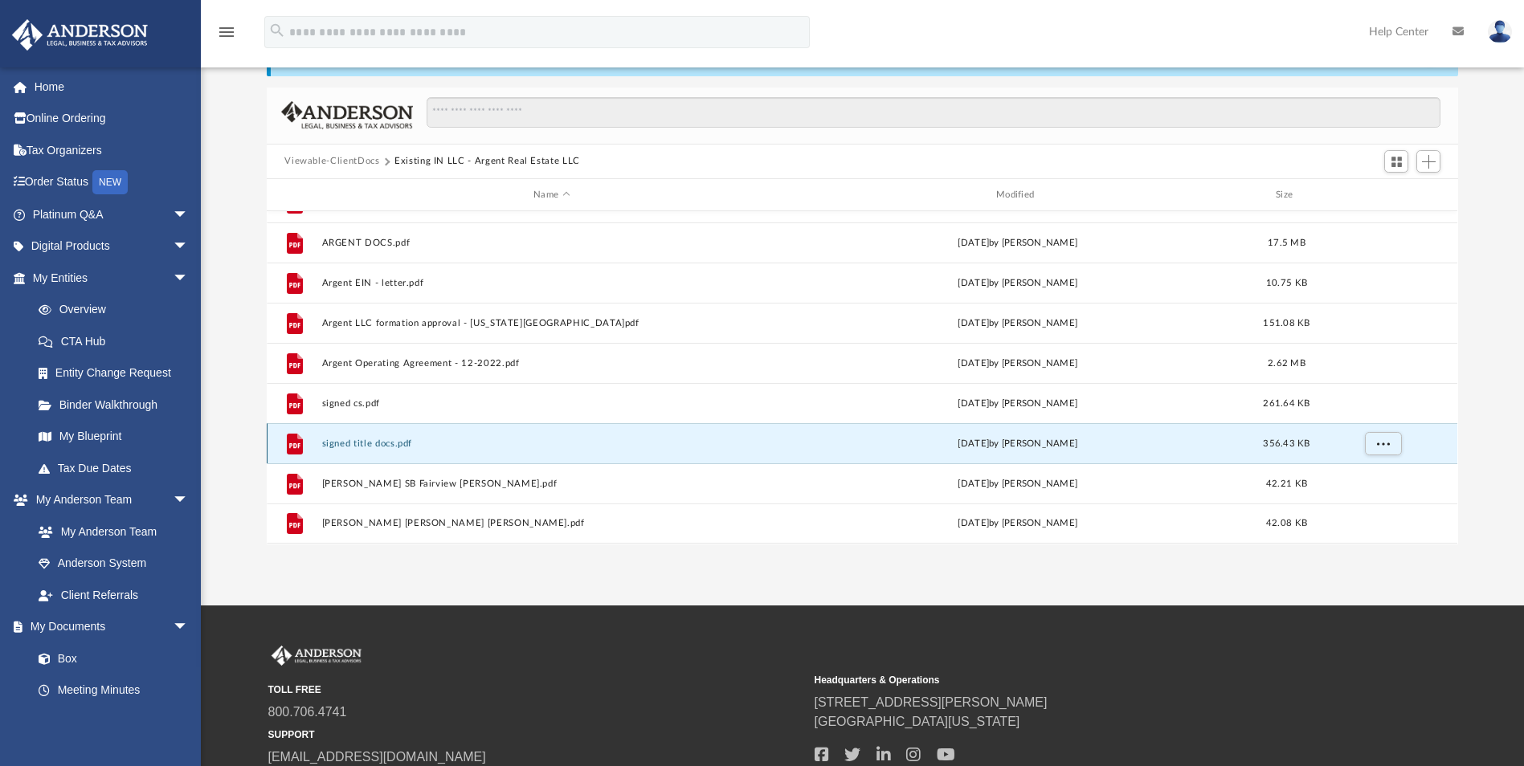 Image resolution: width=1524 pixels, height=766 pixels. What do you see at coordinates (108, 627) in the screenshot?
I see `a: My Documentsarrow_drop_down` at bounding box center [108, 627].